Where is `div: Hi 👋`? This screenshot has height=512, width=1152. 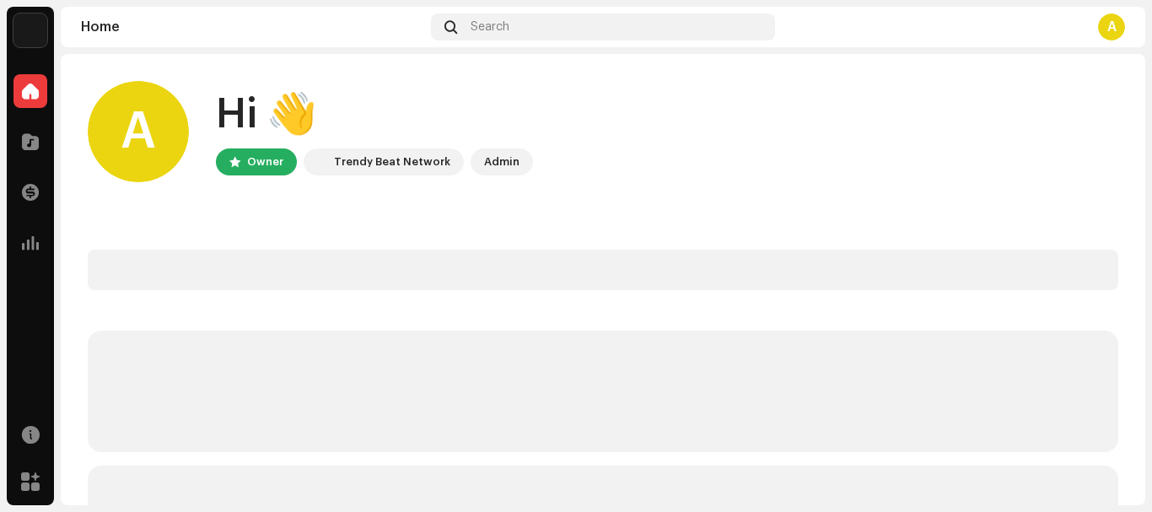 div: Hi 👋 is located at coordinates (375, 115).